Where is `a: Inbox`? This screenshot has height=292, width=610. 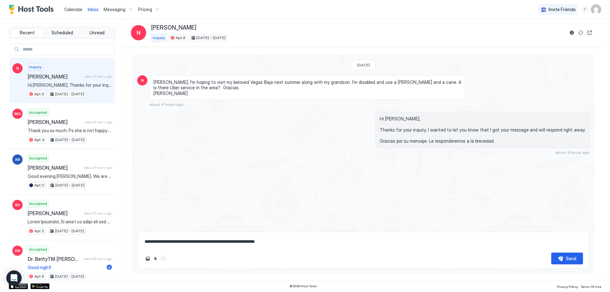
a: Inbox is located at coordinates (93, 9).